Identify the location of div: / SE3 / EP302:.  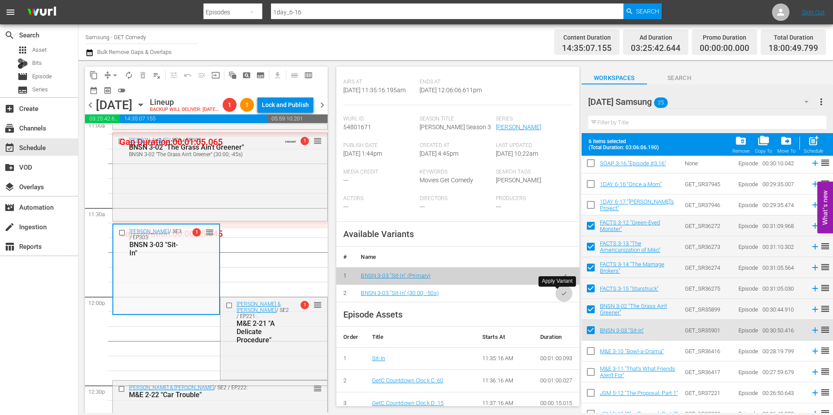
(205, 147).